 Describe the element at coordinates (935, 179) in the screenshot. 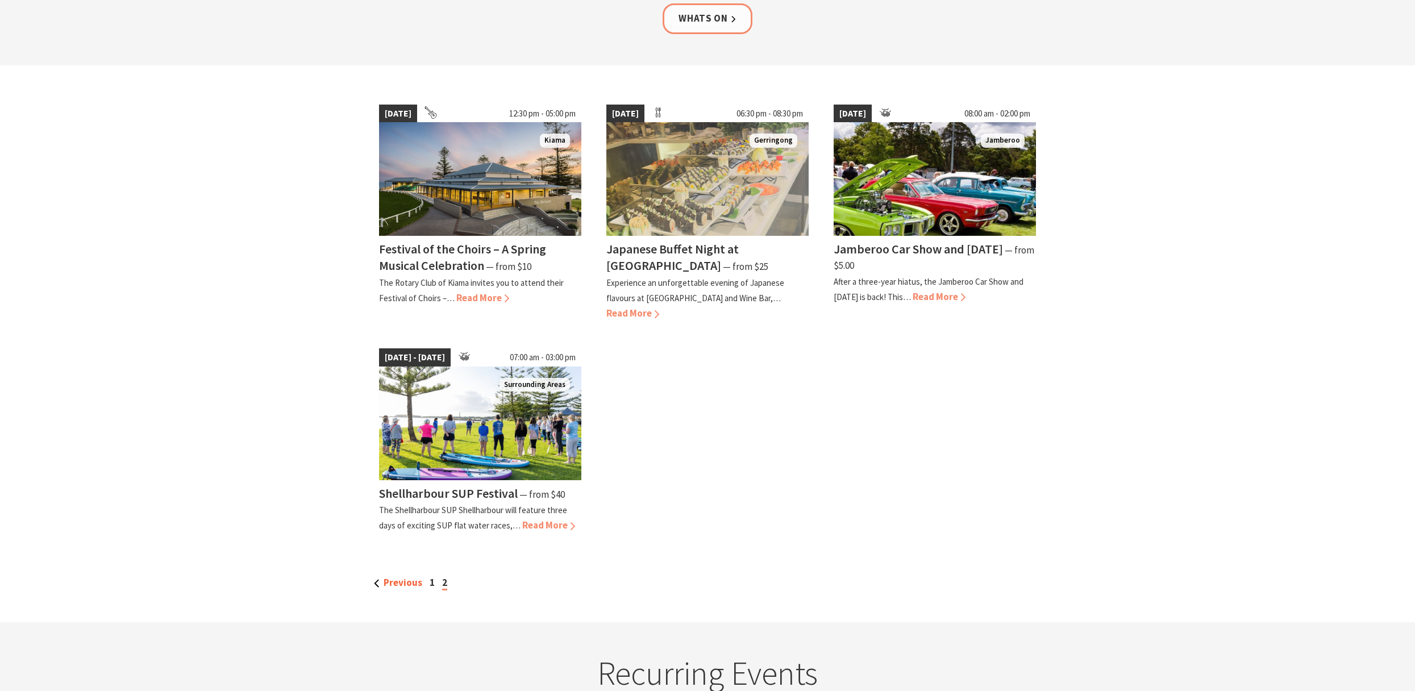

I see `img: Jamberoo Car Show` at that location.